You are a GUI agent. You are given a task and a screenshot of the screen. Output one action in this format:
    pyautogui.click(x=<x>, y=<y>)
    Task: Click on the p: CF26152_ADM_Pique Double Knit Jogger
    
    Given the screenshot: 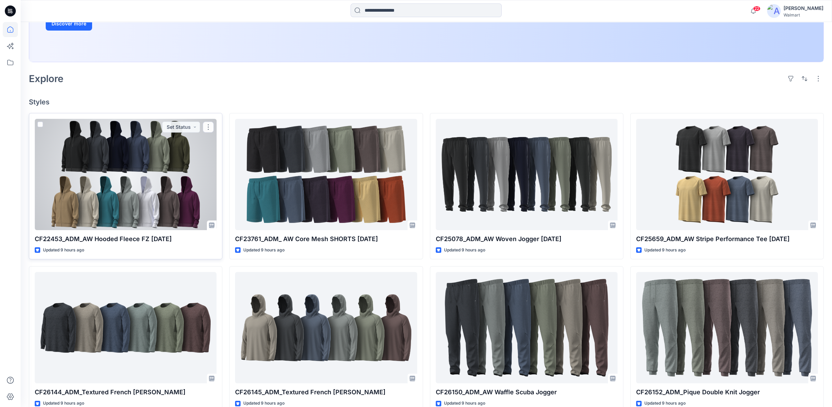 What is the action you would take?
    pyautogui.click(x=727, y=392)
    